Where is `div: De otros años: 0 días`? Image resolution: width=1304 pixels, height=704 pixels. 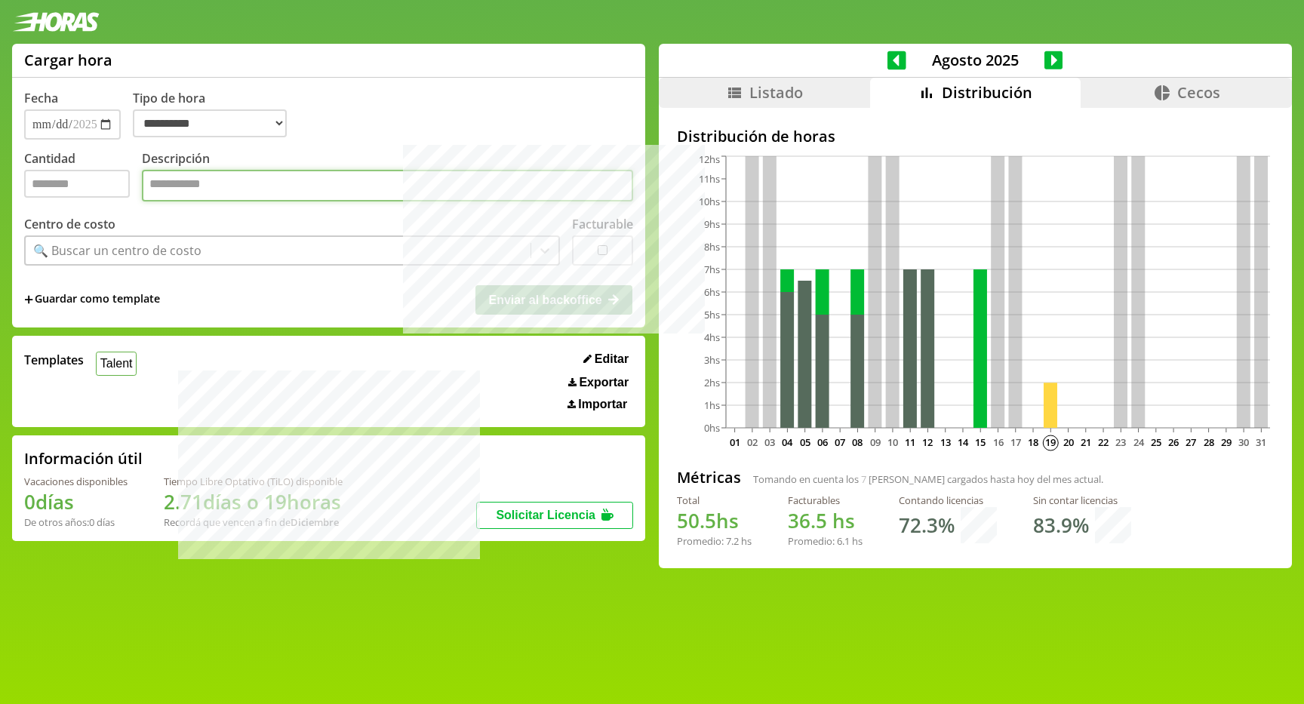
div: De otros años: 0 días is located at coordinates (75, 522).